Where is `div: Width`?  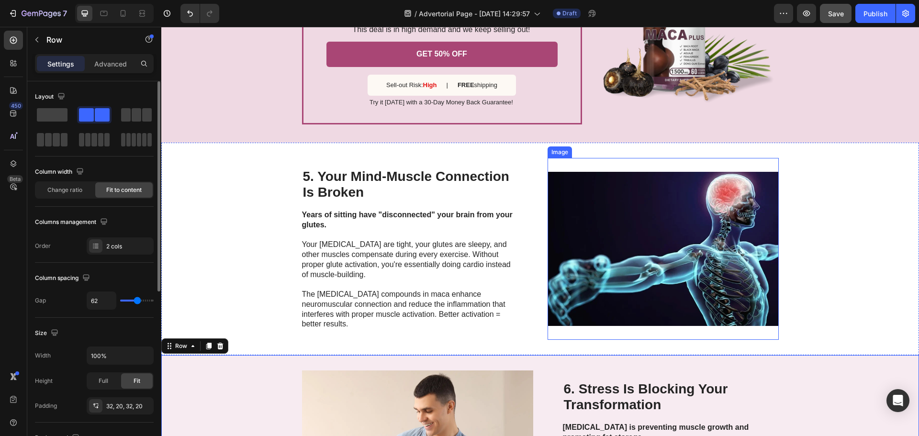 div: Width is located at coordinates (43, 356).